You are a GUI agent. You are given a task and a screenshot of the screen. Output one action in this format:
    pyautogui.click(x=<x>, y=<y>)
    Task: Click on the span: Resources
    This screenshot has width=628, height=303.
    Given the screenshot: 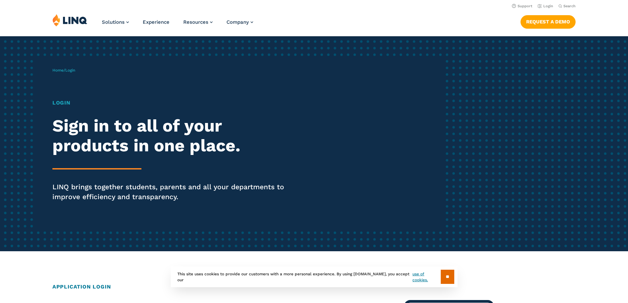 What is the action you would take?
    pyautogui.click(x=196, y=22)
    